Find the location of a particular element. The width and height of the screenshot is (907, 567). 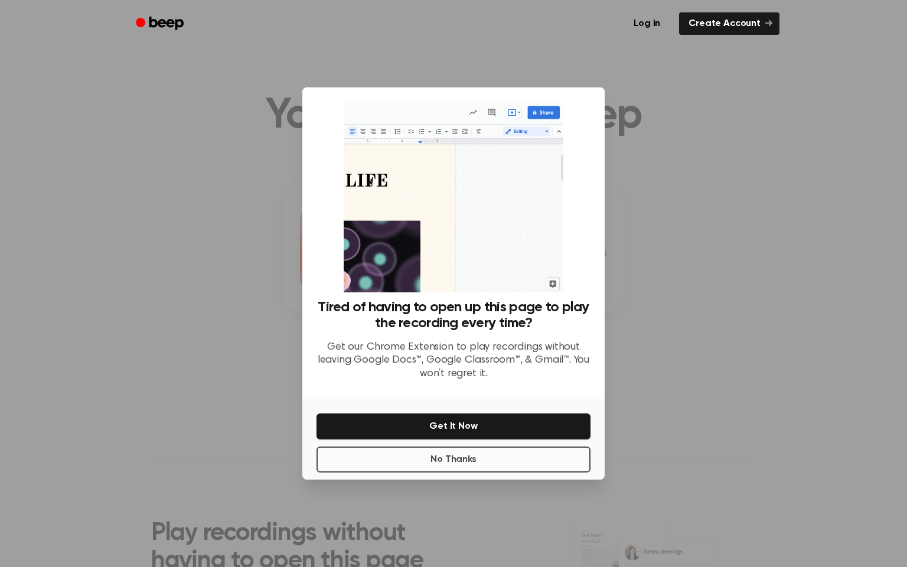

a: Create Account is located at coordinates (730, 24).